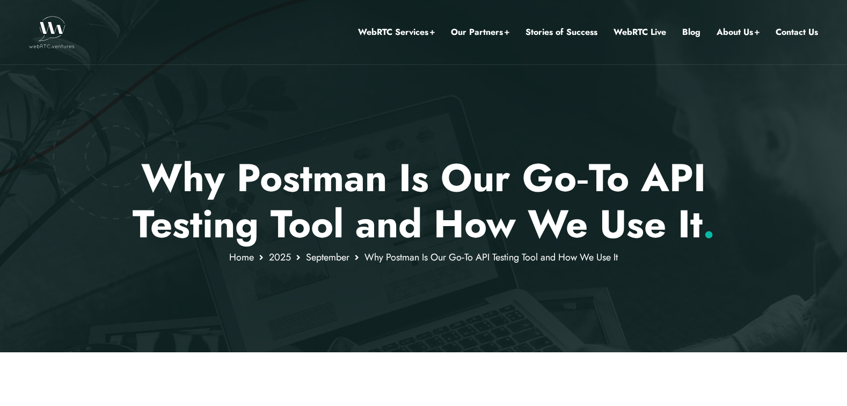 Image resolution: width=847 pixels, height=406 pixels. Describe the element at coordinates (52, 32) in the screenshot. I see `img: WebRTC.ventures` at that location.